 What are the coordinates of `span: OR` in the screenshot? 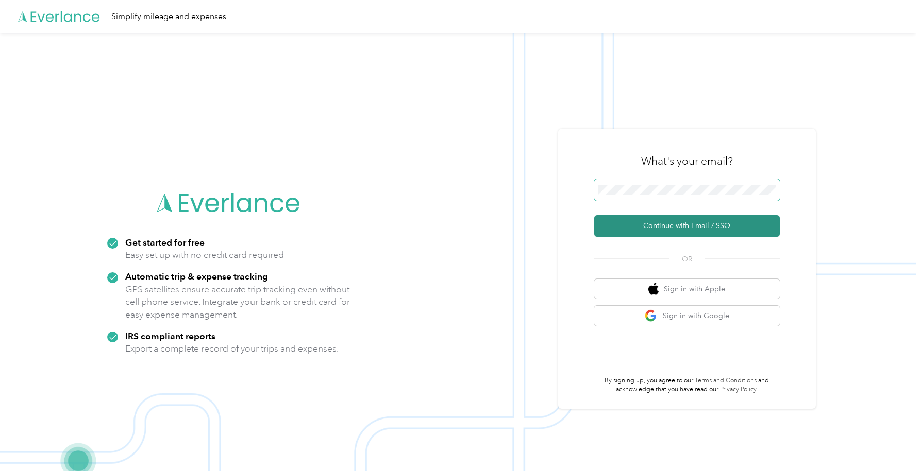 It's located at (687, 259).